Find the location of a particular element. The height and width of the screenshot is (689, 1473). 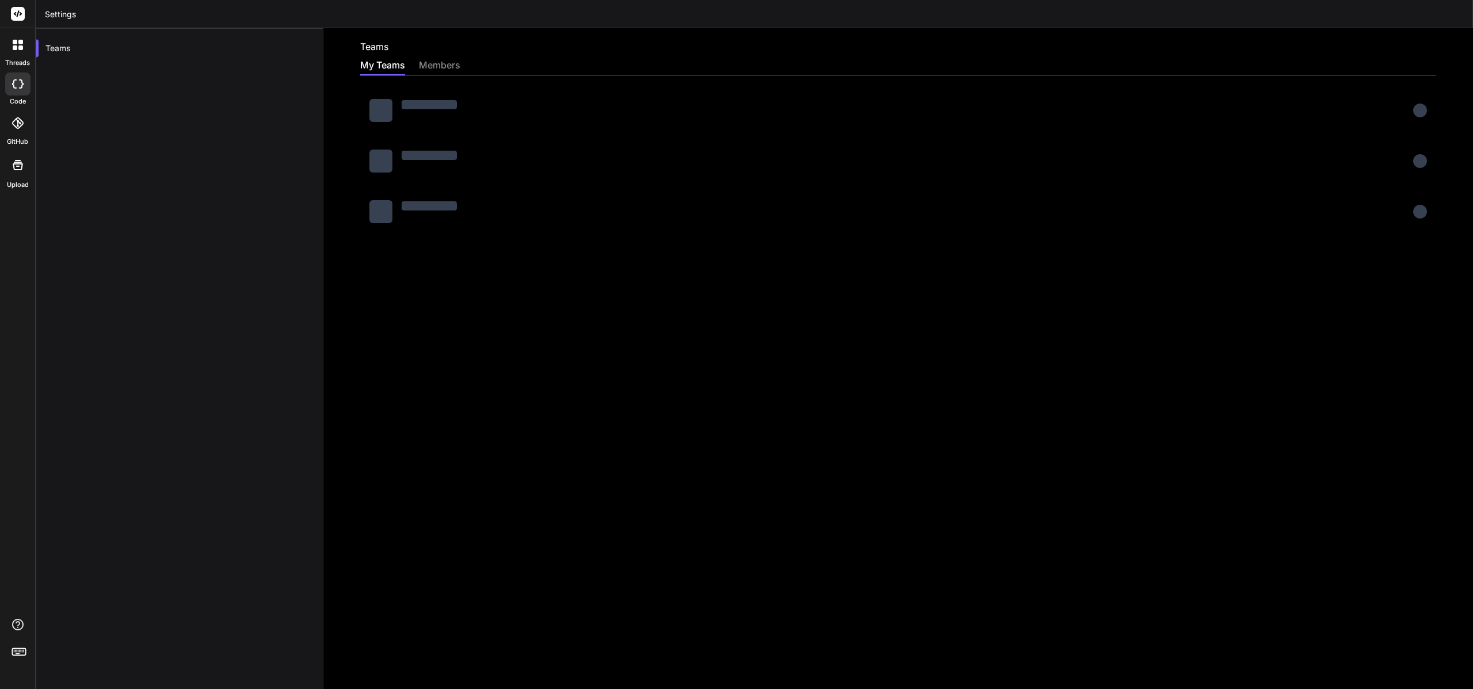

label: GitHub is located at coordinates (17, 142).